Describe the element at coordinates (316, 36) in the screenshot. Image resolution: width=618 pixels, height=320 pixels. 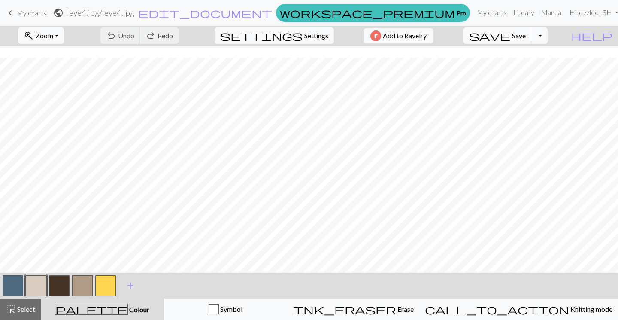
I see `span: Settings` at that location.